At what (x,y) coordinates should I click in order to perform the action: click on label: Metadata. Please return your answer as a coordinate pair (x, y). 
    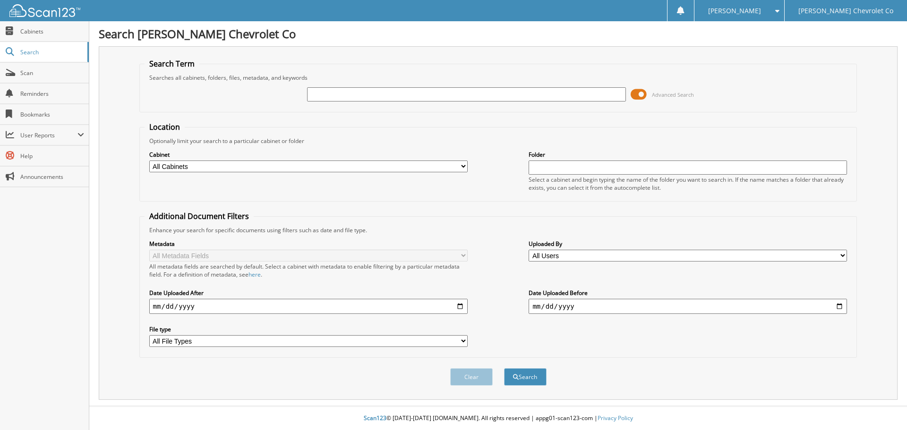
    Looking at the image, I should click on (308, 244).